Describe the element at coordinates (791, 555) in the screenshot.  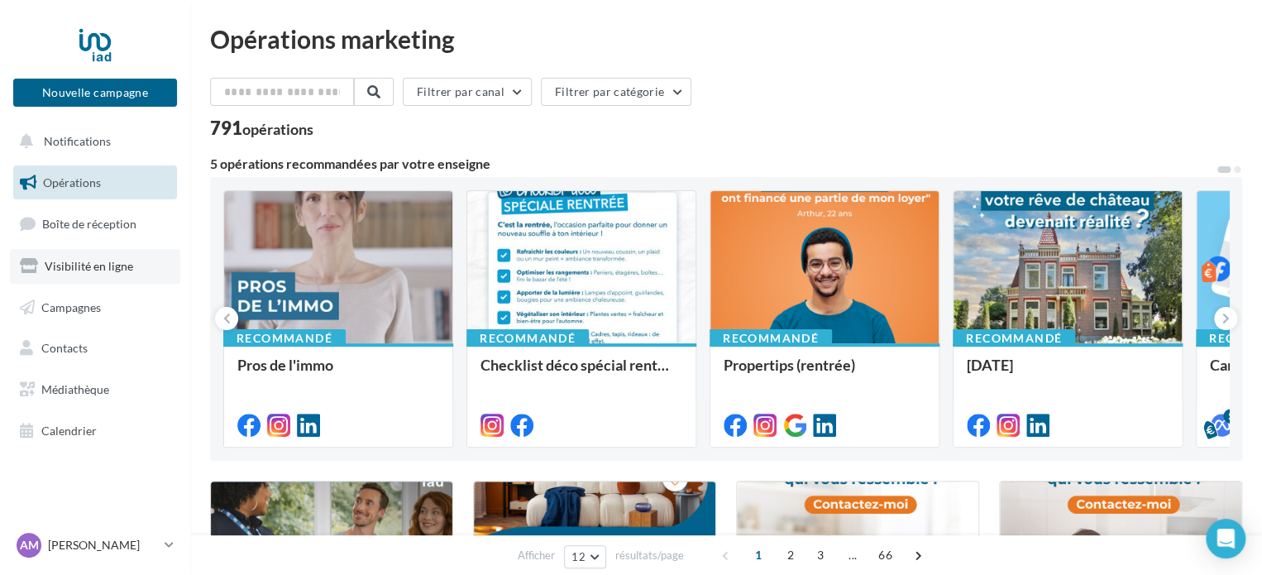
I see `span: 2` at that location.